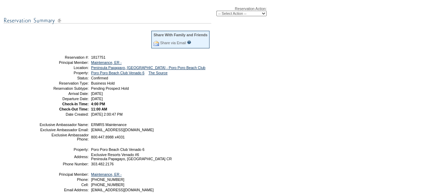 The width and height of the screenshot is (438, 193). Describe the element at coordinates (107, 20) in the screenshot. I see `img: subTtlResSummary.gif` at that location.